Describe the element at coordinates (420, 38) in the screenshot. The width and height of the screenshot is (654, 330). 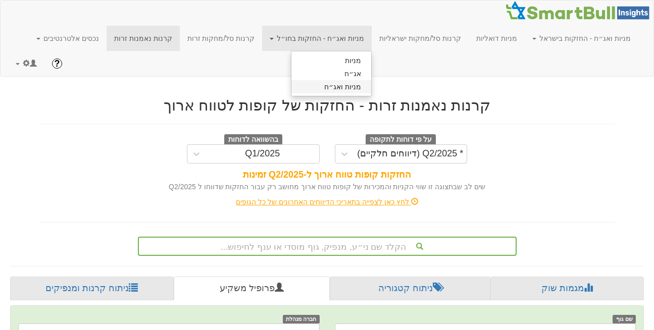
I see `a: קרנות סל/מחקות ישראליות` at that location.